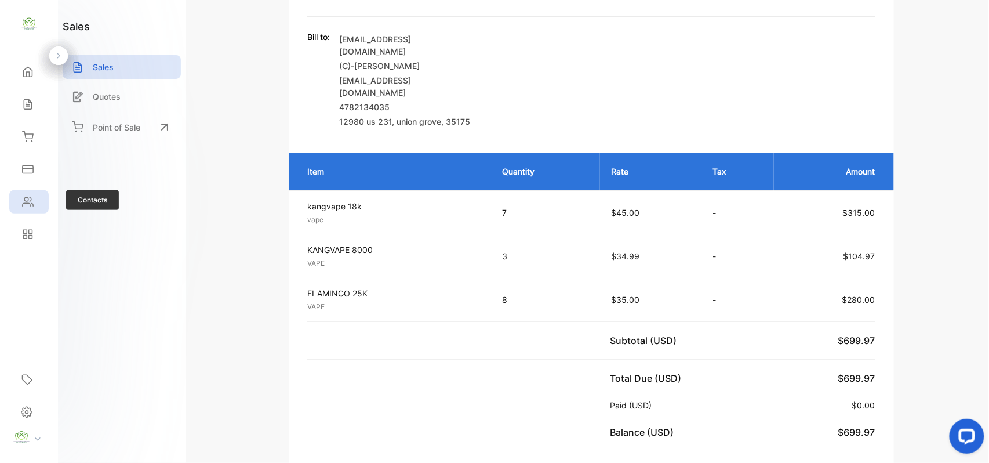 This screenshot has width=989, height=463. I want to click on span: Contacts, so click(92, 200).